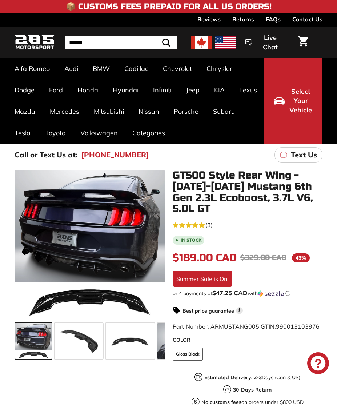 Image resolution: width=337 pixels, height=405 pixels. Describe the element at coordinates (248, 90) in the screenshot. I see `a: Lexus` at that location.